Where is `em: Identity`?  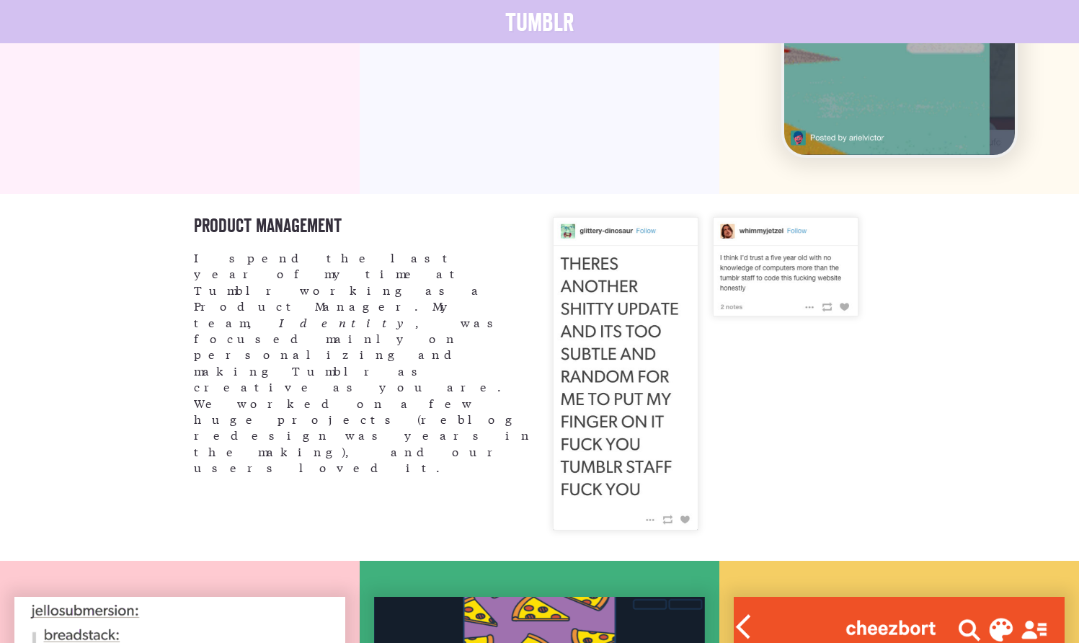 em: Identity is located at coordinates (347, 321).